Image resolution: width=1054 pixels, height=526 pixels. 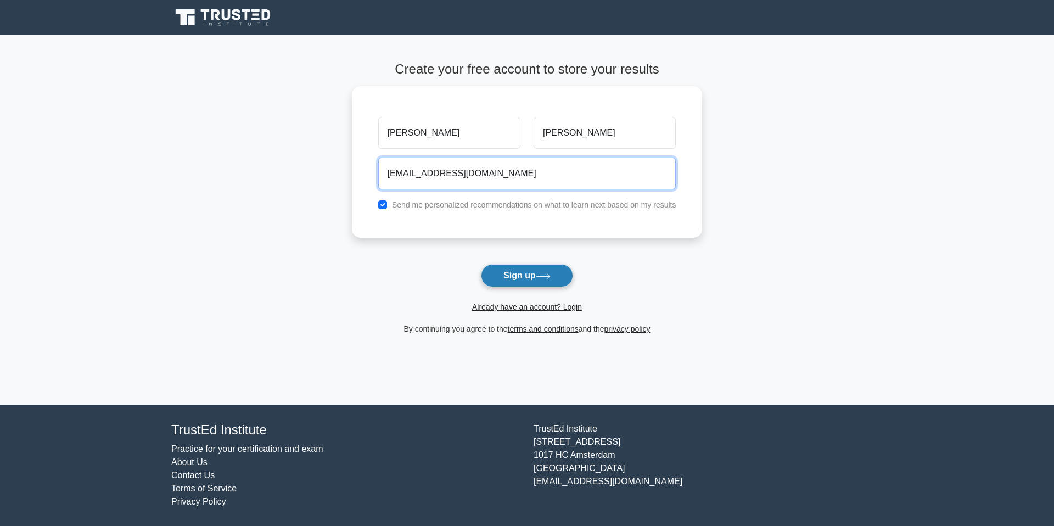 I want to click on a: Terms of Service, so click(x=204, y=488).